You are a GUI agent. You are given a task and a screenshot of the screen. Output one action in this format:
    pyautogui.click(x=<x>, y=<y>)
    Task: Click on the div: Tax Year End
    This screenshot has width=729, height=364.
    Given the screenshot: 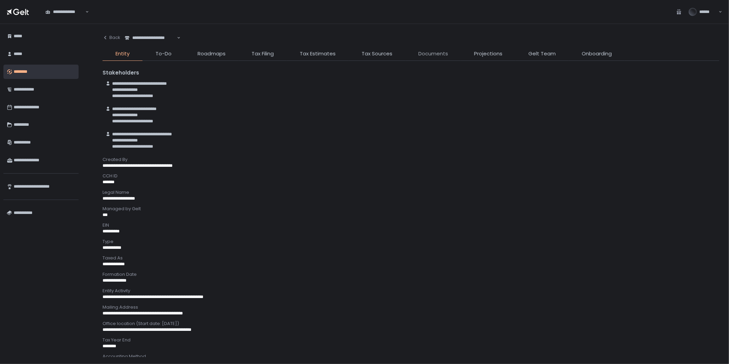 What is the action you would take?
    pyautogui.click(x=411, y=340)
    